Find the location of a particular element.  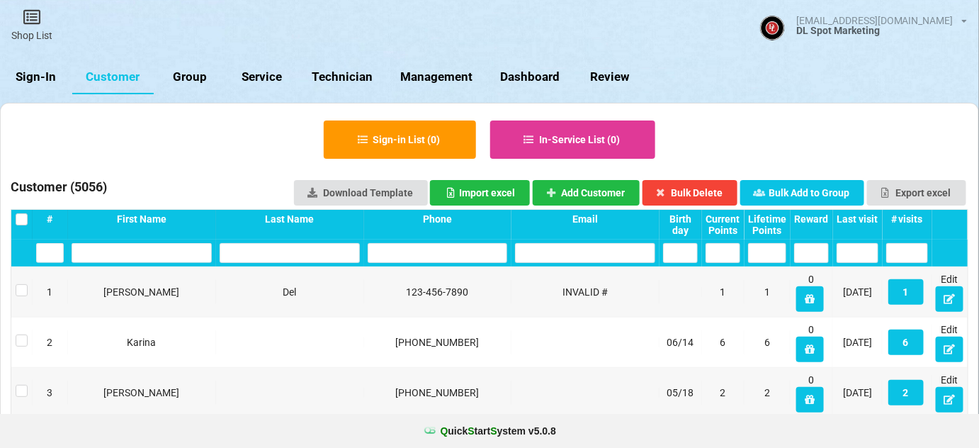

button: Sign-in List (0) is located at coordinates (400, 140).